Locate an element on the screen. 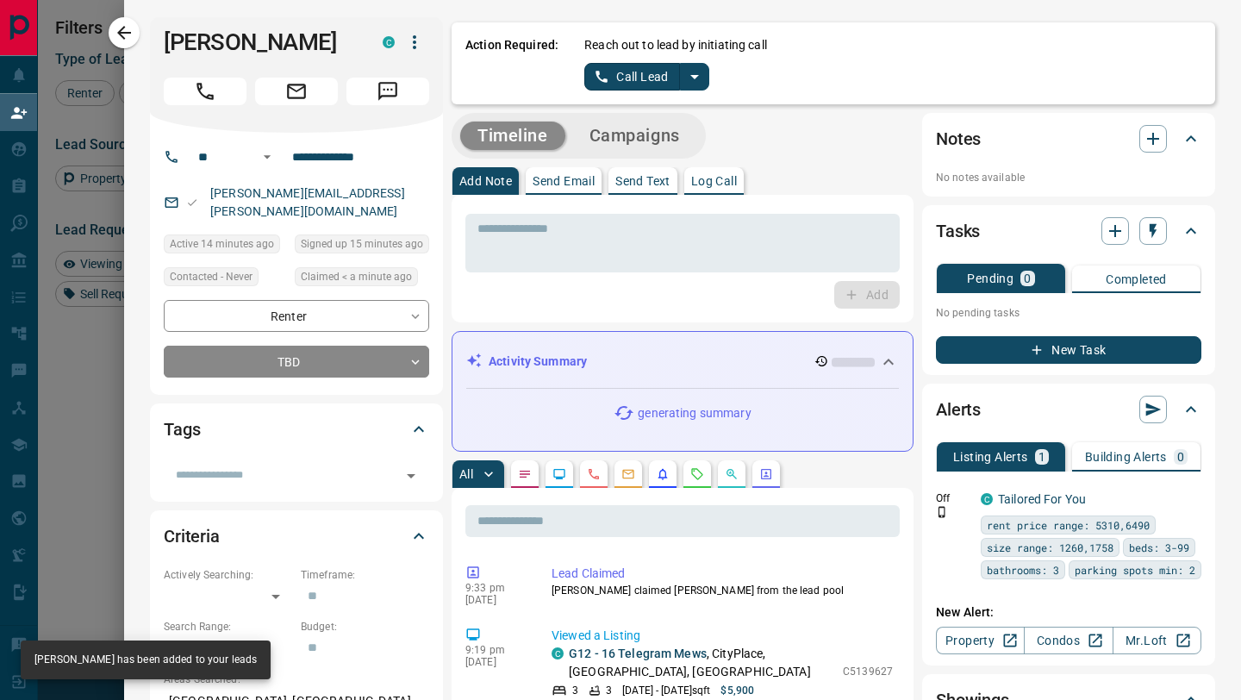 This screenshot has height=700, width=1241. a: Mr.Loft is located at coordinates (1156, 640).